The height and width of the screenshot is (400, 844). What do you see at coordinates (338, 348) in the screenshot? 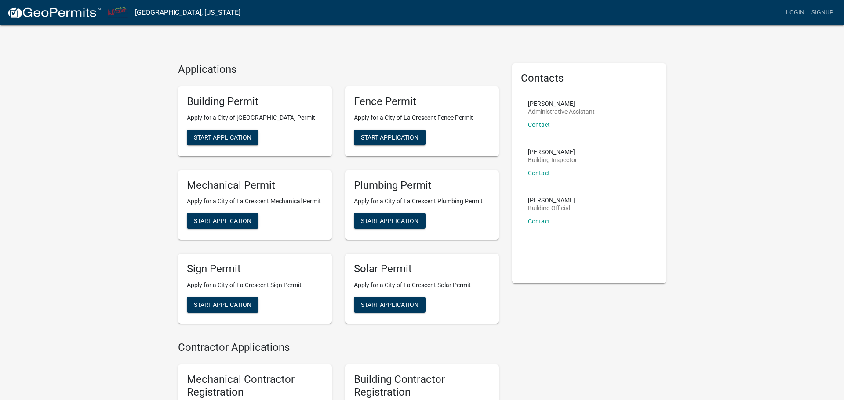
I see `h4: Contractor Applications` at bounding box center [338, 348].